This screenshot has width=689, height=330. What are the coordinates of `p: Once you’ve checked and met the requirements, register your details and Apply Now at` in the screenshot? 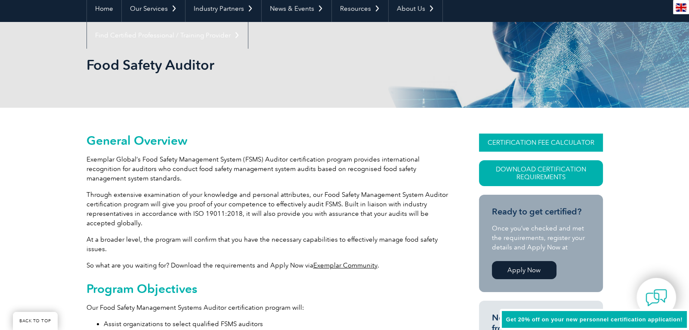 It's located at (541, 238).